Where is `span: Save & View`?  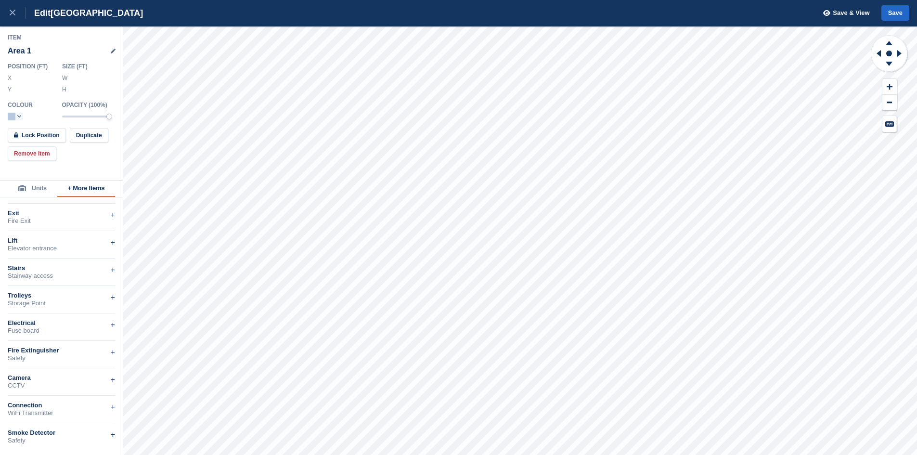
span: Save & View is located at coordinates (851, 13).